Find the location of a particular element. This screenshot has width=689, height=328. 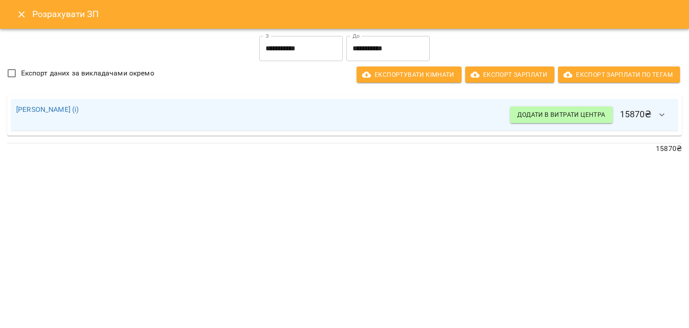

span: Експортувати кімнати is located at coordinates (409, 74).